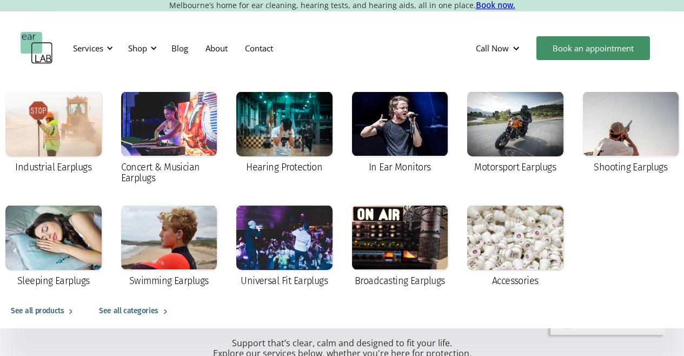 The width and height of the screenshot is (684, 356). What do you see at coordinates (515, 247) in the screenshot?
I see `a: Accessories` at bounding box center [515, 247].